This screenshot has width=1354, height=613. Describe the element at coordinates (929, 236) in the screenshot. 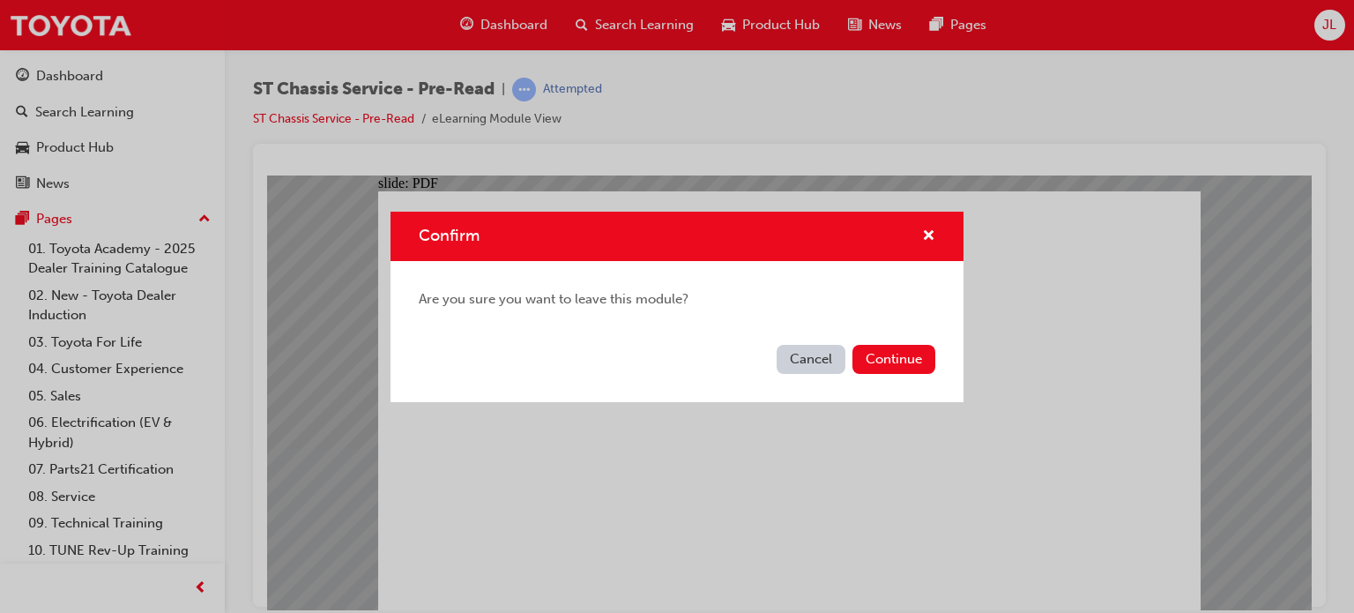

I see `button: cross-icon` at that location.